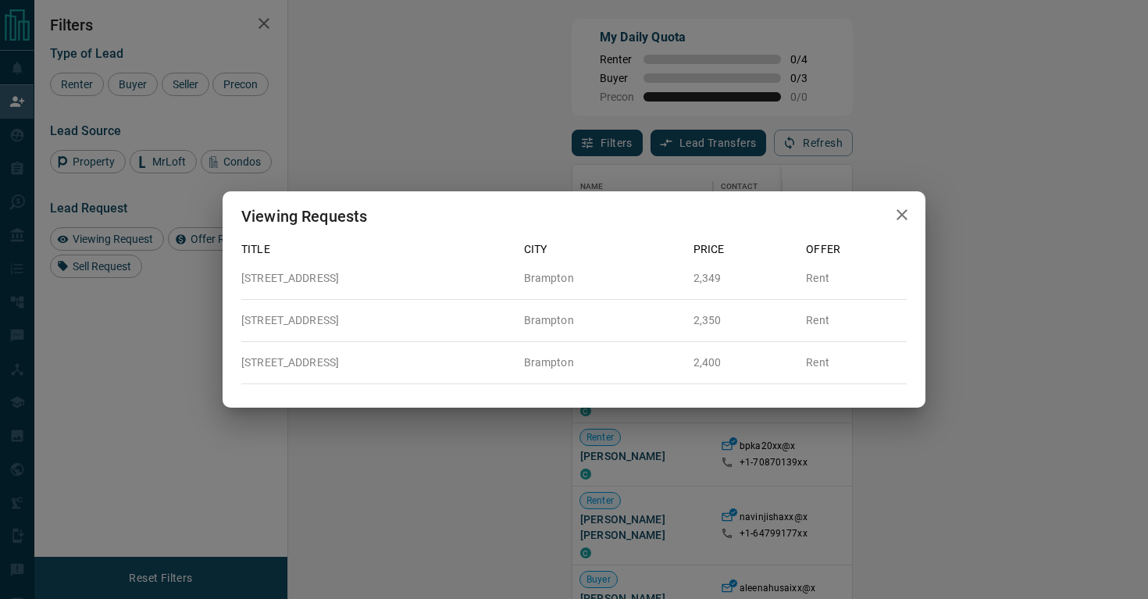 The height and width of the screenshot is (599, 1148). Describe the element at coordinates (743, 278) in the screenshot. I see `p: 2,349` at that location.